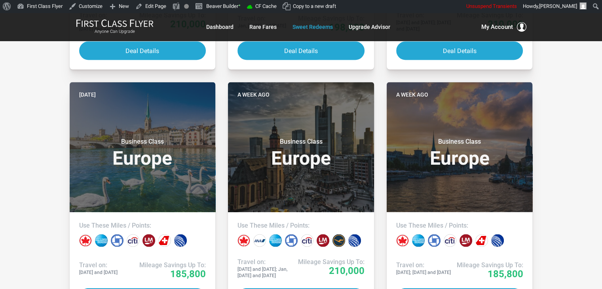 The width and height of the screenshot is (602, 289). What do you see at coordinates (115, 23) in the screenshot?
I see `img: First Class Flyer` at bounding box center [115, 23].